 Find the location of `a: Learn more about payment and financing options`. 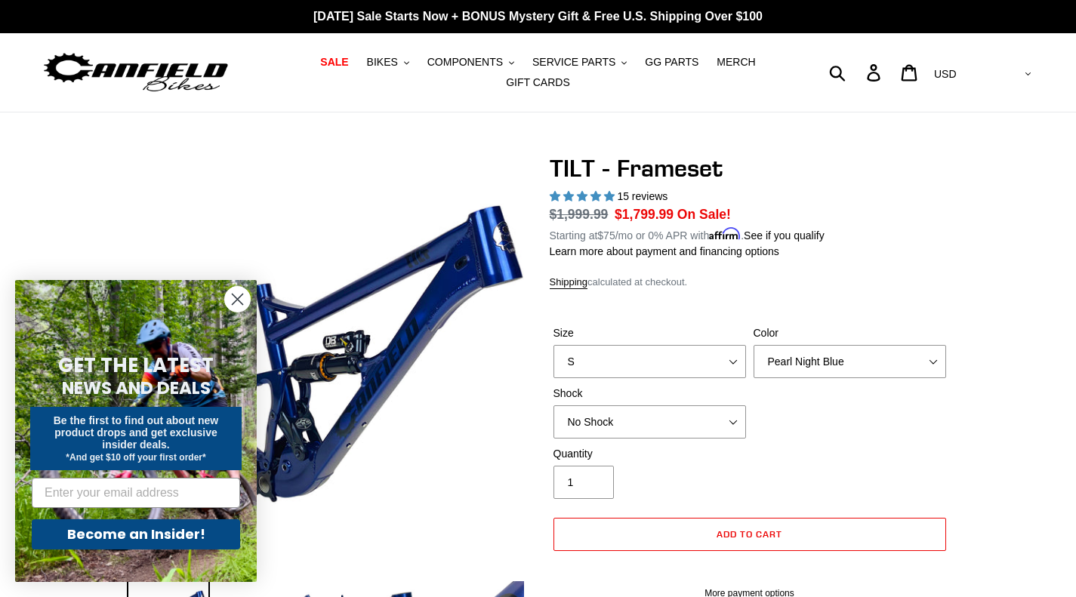

a: Learn more about payment and financing options is located at coordinates (664, 251).